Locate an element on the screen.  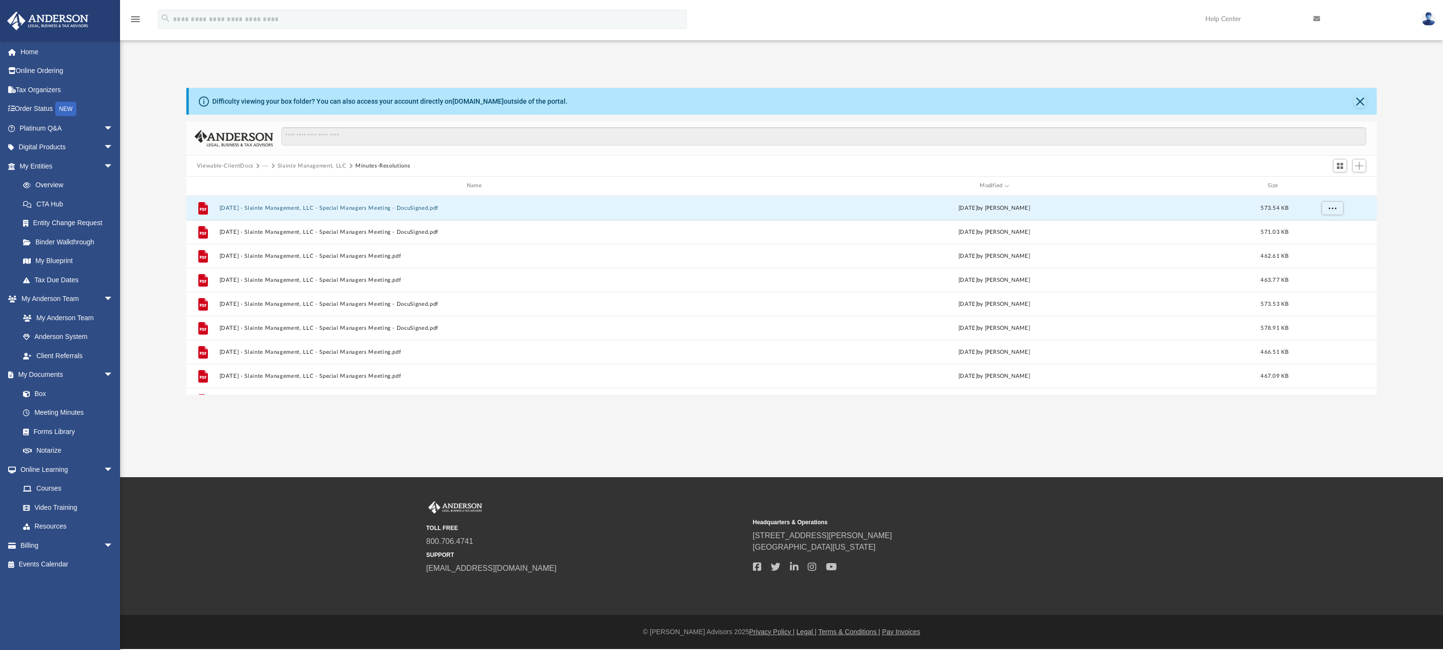
span: 463.77 KB is located at coordinates (1275, 280).